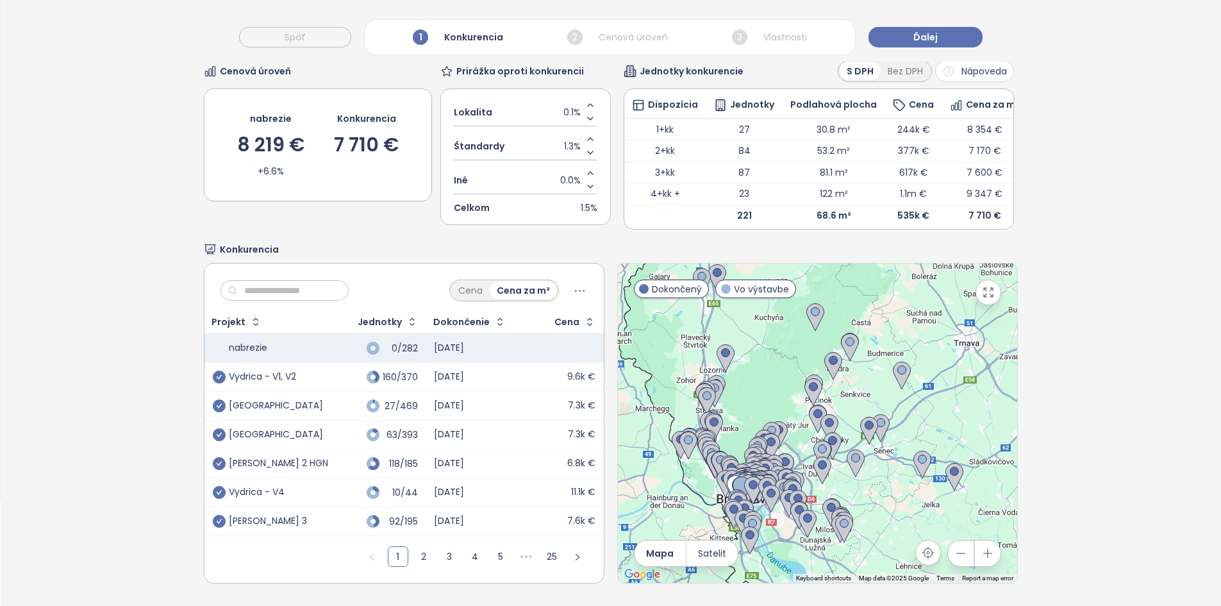  I want to click on span: Celkom, so click(472, 208).